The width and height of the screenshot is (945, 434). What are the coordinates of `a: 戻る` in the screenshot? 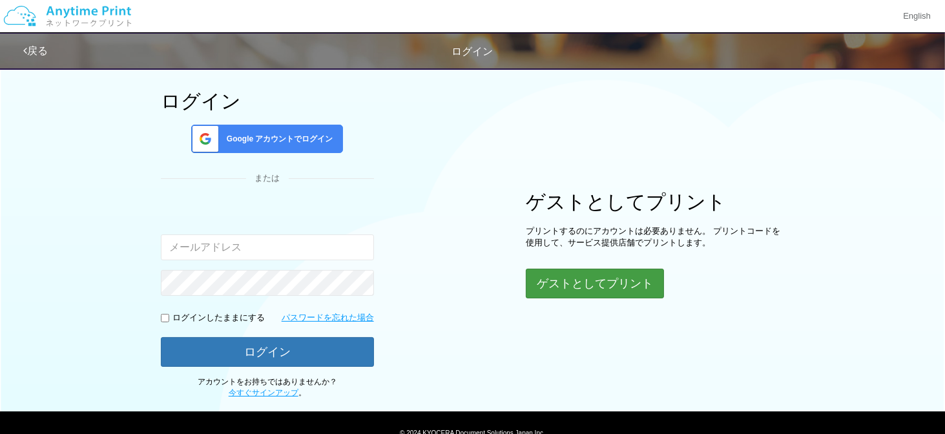 It's located at (36, 50).